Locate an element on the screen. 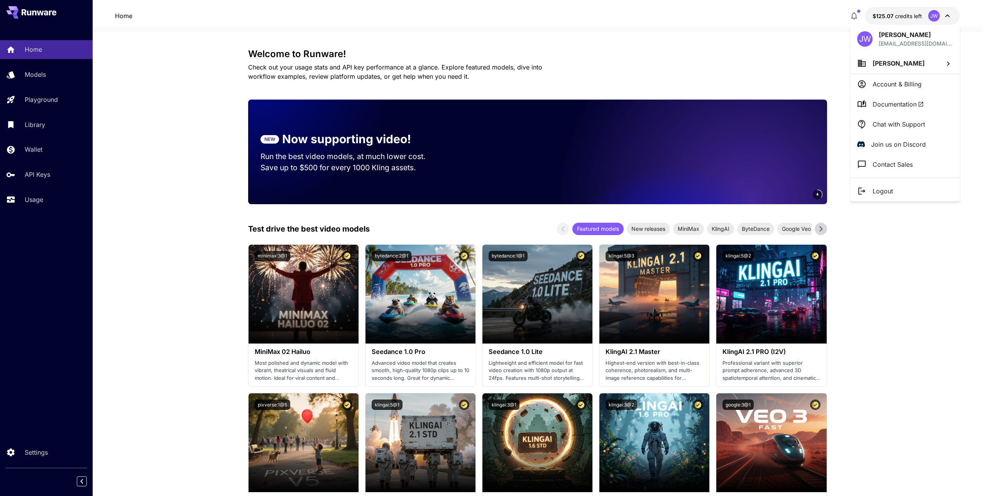  p: Account & Billing is located at coordinates (897, 84).